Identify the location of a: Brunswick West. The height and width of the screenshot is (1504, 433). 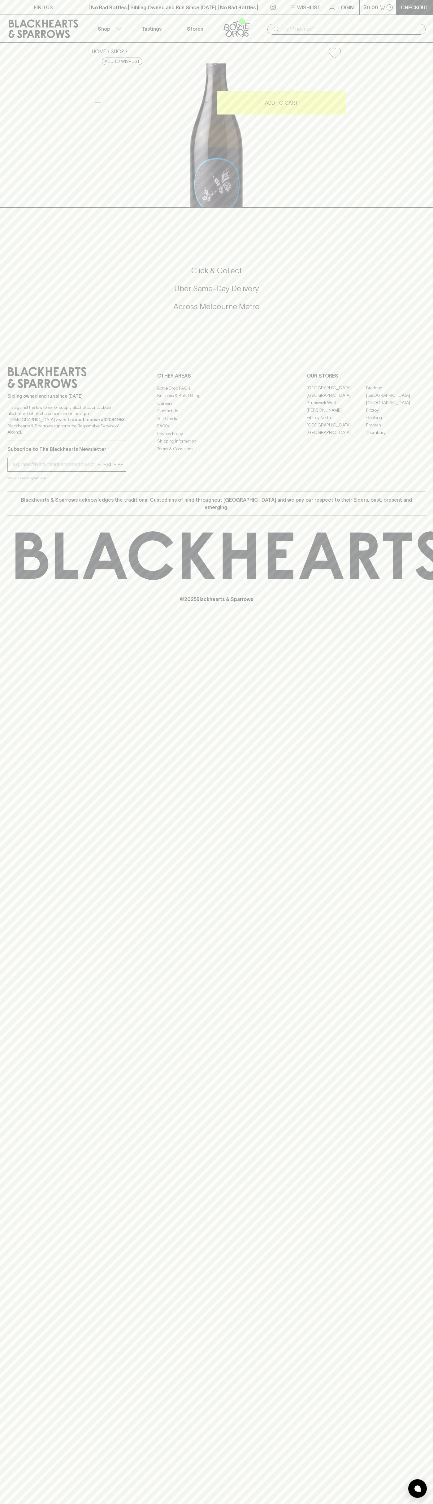
(336, 403).